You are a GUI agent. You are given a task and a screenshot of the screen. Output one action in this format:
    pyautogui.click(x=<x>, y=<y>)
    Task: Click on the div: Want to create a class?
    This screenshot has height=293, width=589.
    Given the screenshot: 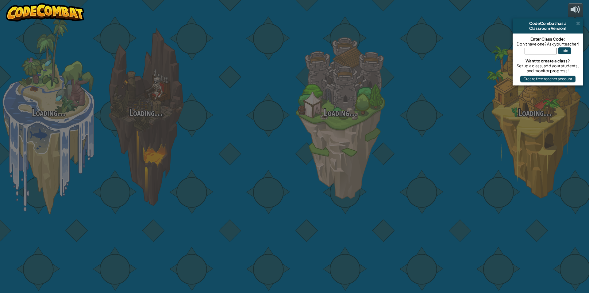 What is the action you would take?
    pyautogui.click(x=548, y=61)
    